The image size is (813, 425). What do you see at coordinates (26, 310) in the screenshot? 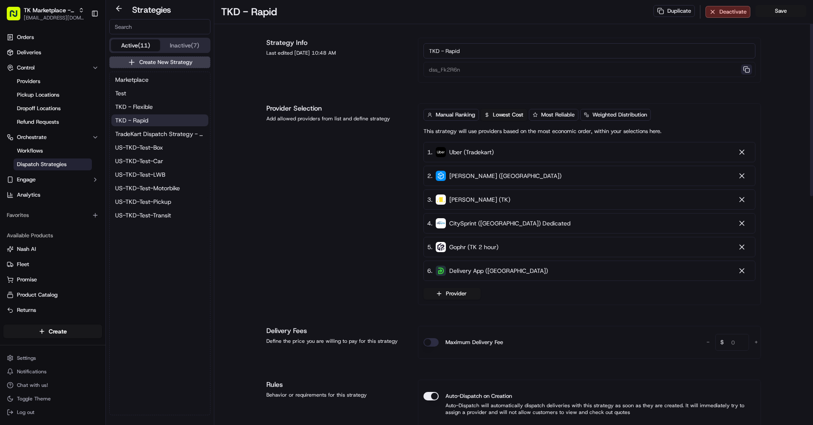
I see `span: Returns` at bounding box center [26, 310].